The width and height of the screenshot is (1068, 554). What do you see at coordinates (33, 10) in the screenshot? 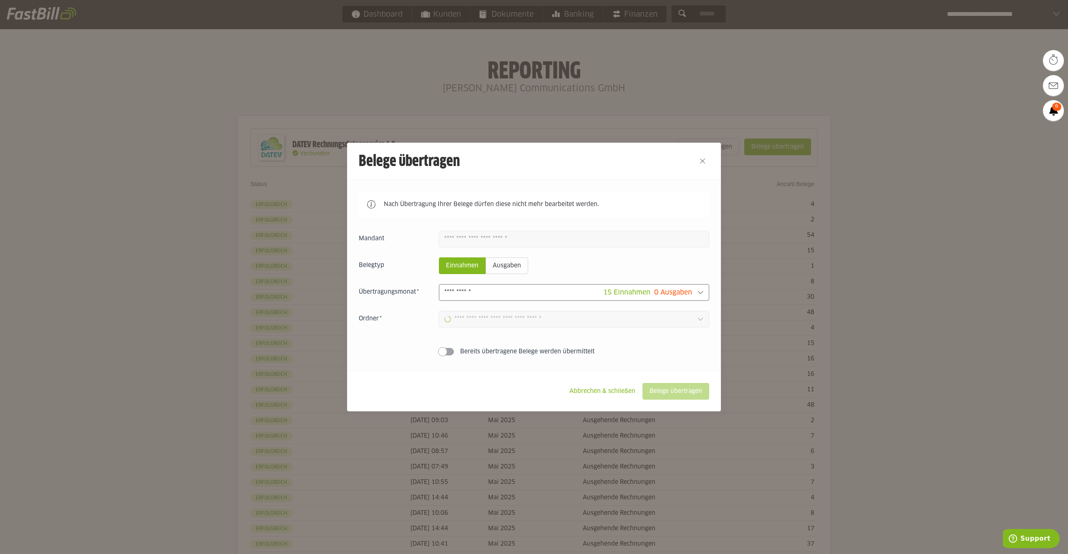
I see `span: Support` at bounding box center [33, 10].